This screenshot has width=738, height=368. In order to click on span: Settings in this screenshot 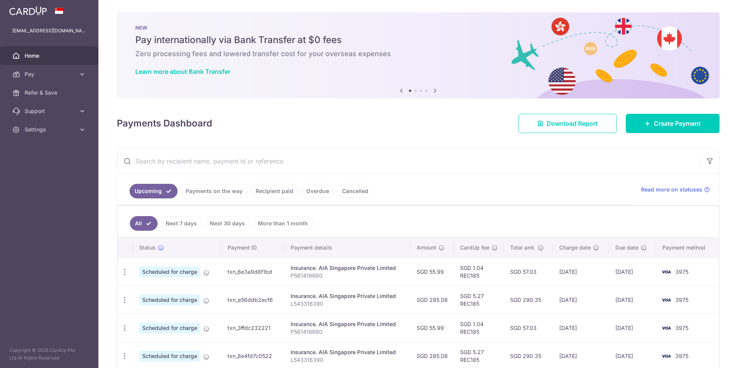, I will do `click(50, 130)`.